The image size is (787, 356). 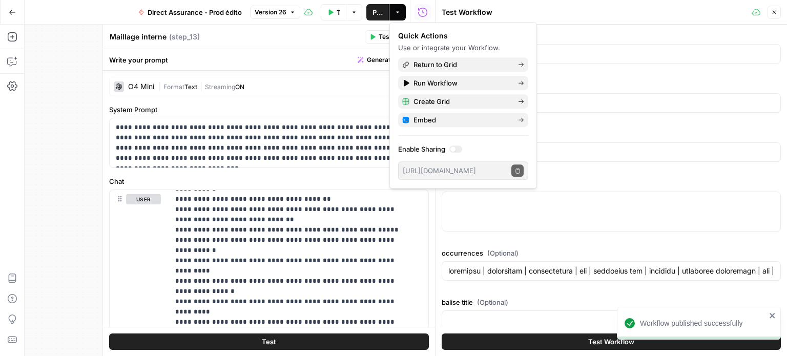 What do you see at coordinates (391, 60) in the screenshot?
I see `span: Generate with AI` at bounding box center [391, 60].